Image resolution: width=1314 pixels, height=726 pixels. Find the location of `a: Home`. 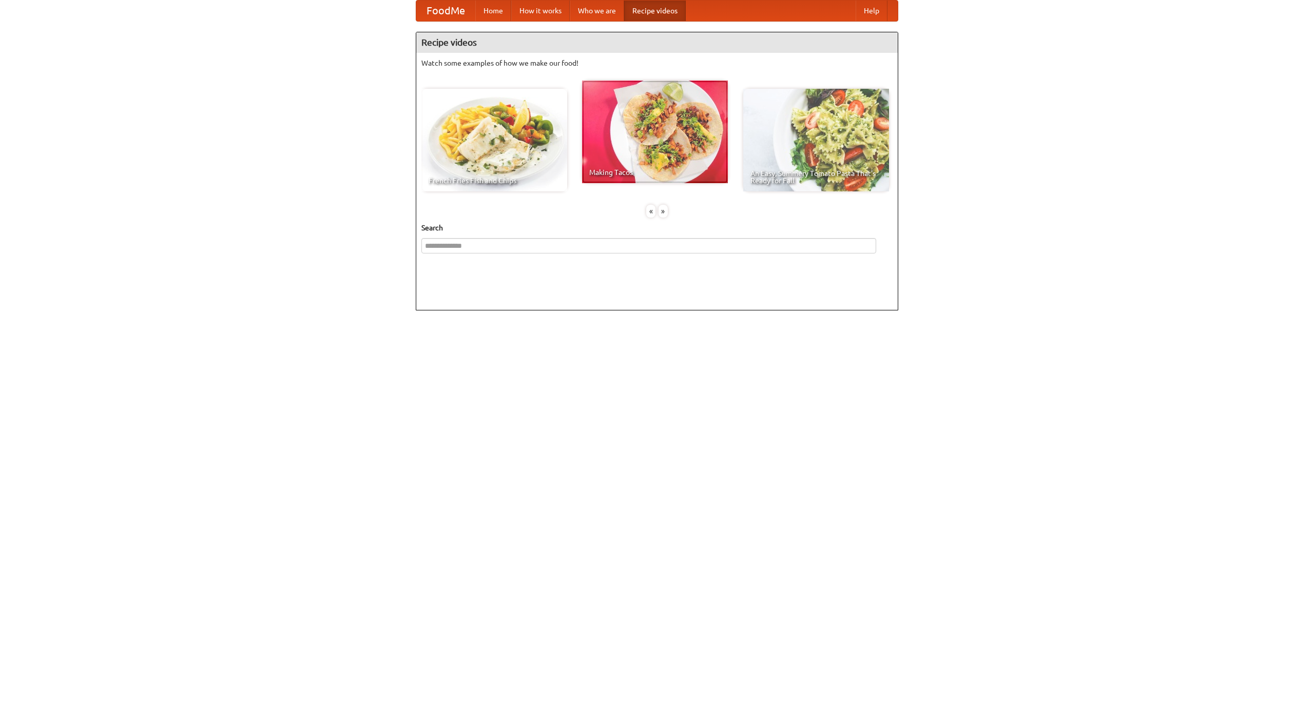

a: Home is located at coordinates (493, 11).